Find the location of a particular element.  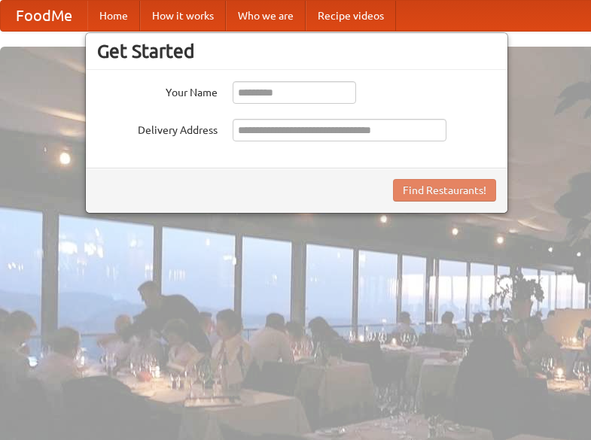

a: Home is located at coordinates (114, 16).